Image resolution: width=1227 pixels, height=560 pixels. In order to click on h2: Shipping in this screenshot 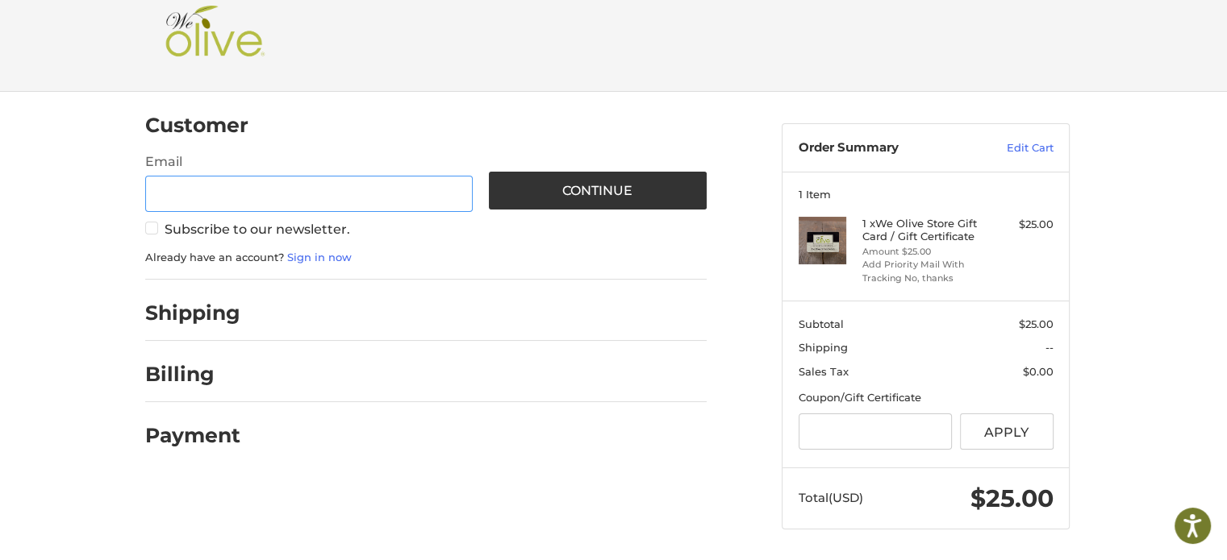, I will do `click(193, 313)`.